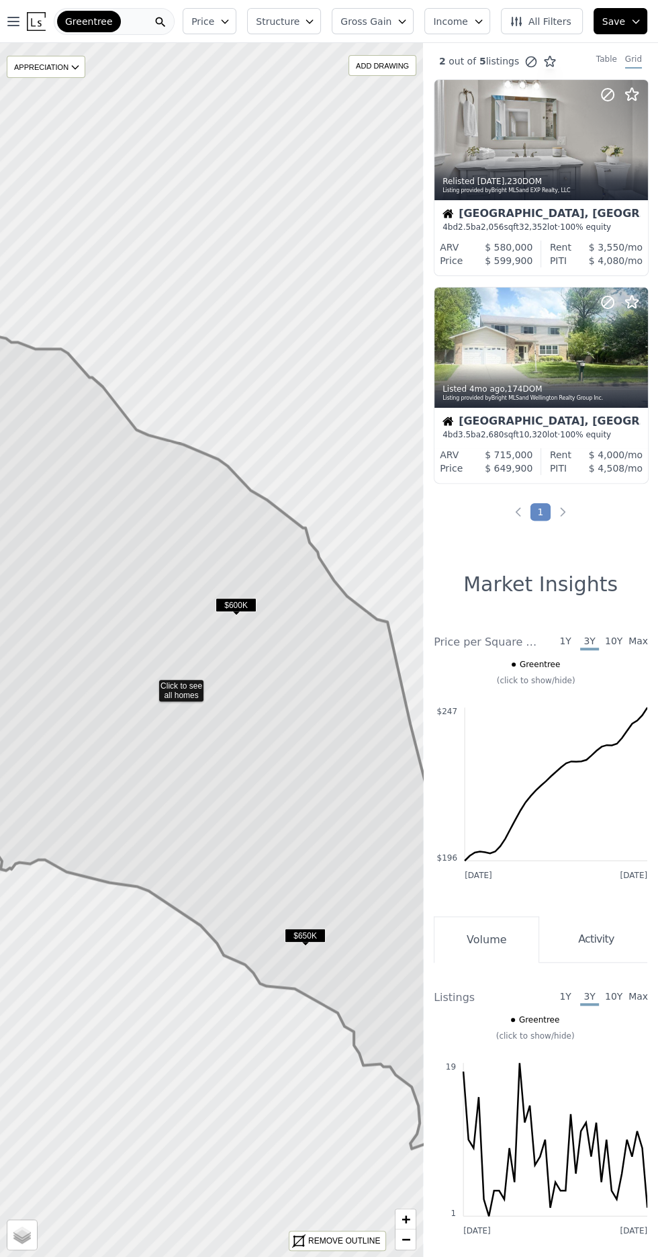 This screenshot has width=658, height=1257. What do you see at coordinates (451, 21) in the screenshot?
I see `span: Income` at bounding box center [451, 21].